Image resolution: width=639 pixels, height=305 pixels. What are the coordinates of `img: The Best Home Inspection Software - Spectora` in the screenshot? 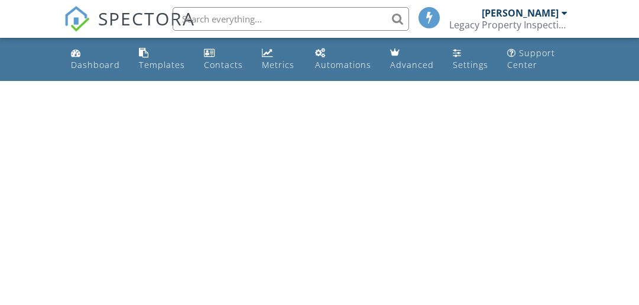 It's located at (77, 19).